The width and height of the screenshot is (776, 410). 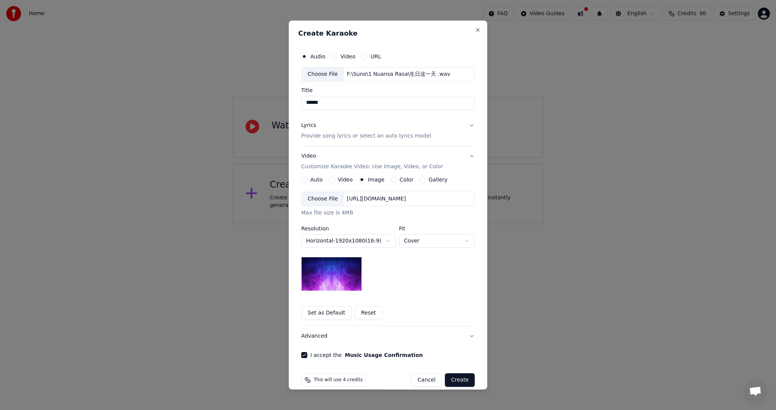 What do you see at coordinates (372, 161) in the screenshot?
I see `div: Video` at bounding box center [372, 161].